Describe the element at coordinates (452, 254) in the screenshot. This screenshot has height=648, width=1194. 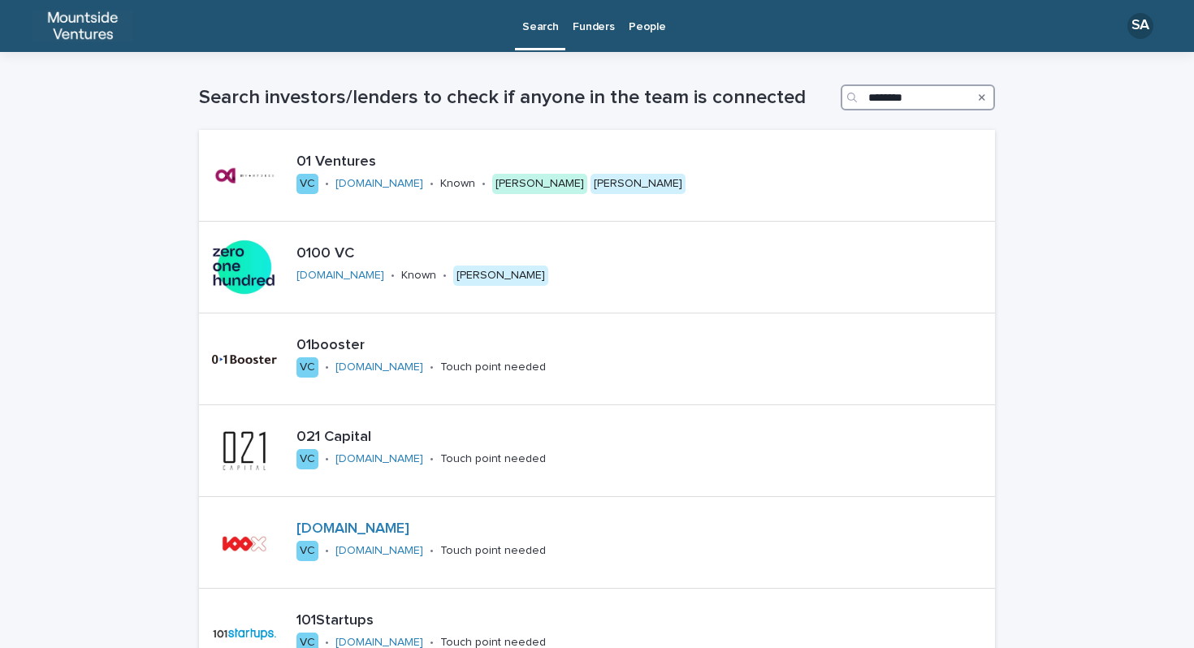
I see `p: 0100 VC` at that location.